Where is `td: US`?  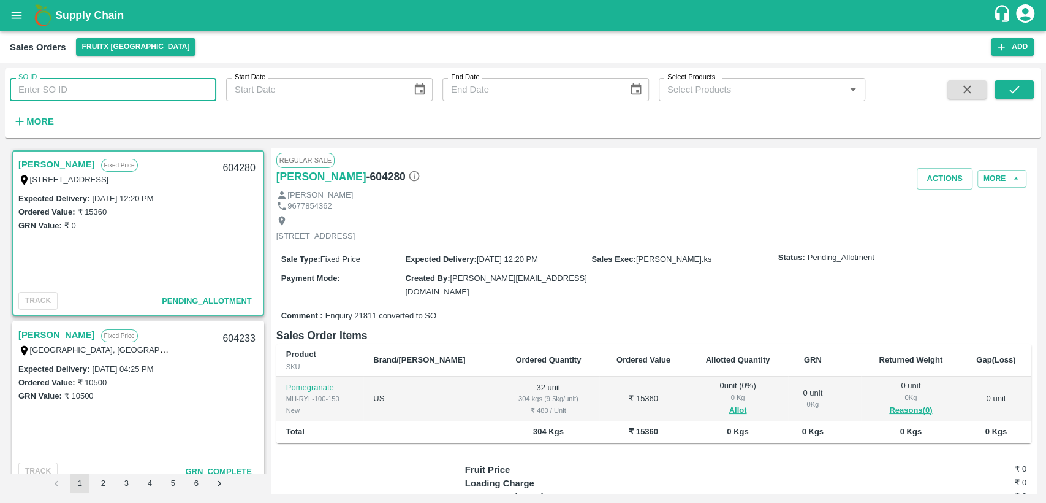 td: US is located at coordinates (430, 398).